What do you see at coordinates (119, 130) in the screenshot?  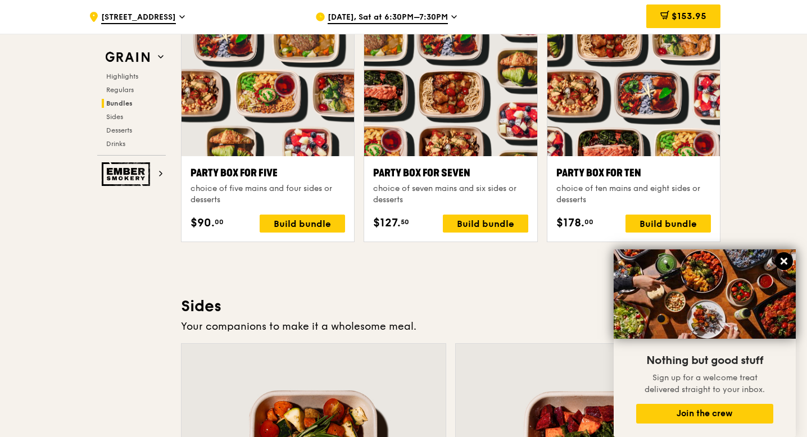 I see `span: Desserts` at bounding box center [119, 130].